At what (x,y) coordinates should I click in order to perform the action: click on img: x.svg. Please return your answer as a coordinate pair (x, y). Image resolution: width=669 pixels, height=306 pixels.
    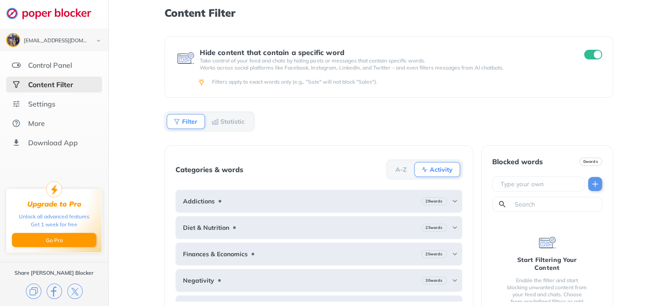
    Looking at the image, I should click on (75, 291).